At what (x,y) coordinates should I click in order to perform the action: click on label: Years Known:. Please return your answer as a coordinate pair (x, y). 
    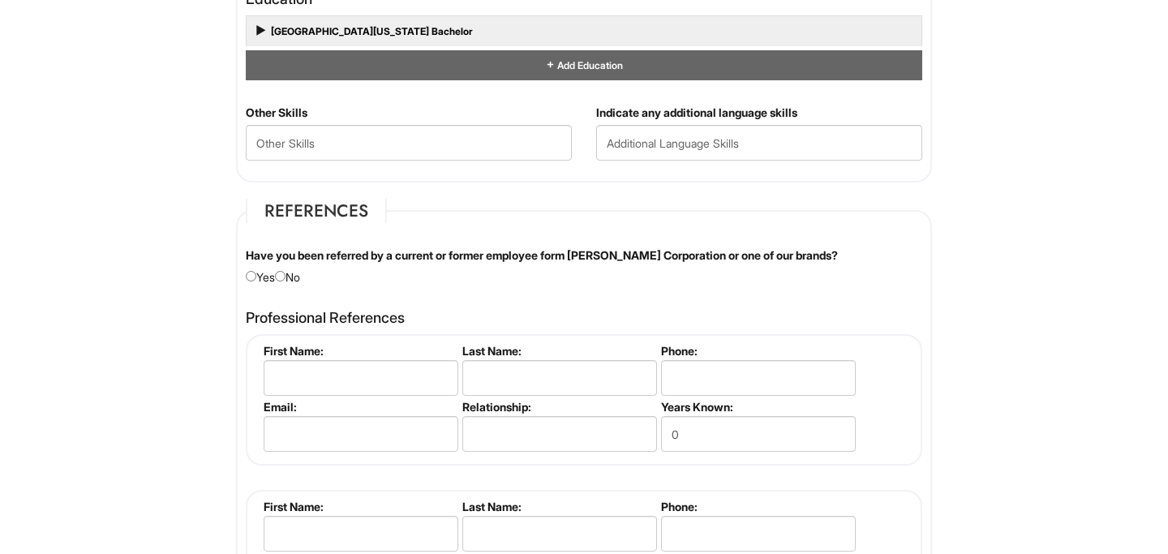
    Looking at the image, I should click on (757, 406).